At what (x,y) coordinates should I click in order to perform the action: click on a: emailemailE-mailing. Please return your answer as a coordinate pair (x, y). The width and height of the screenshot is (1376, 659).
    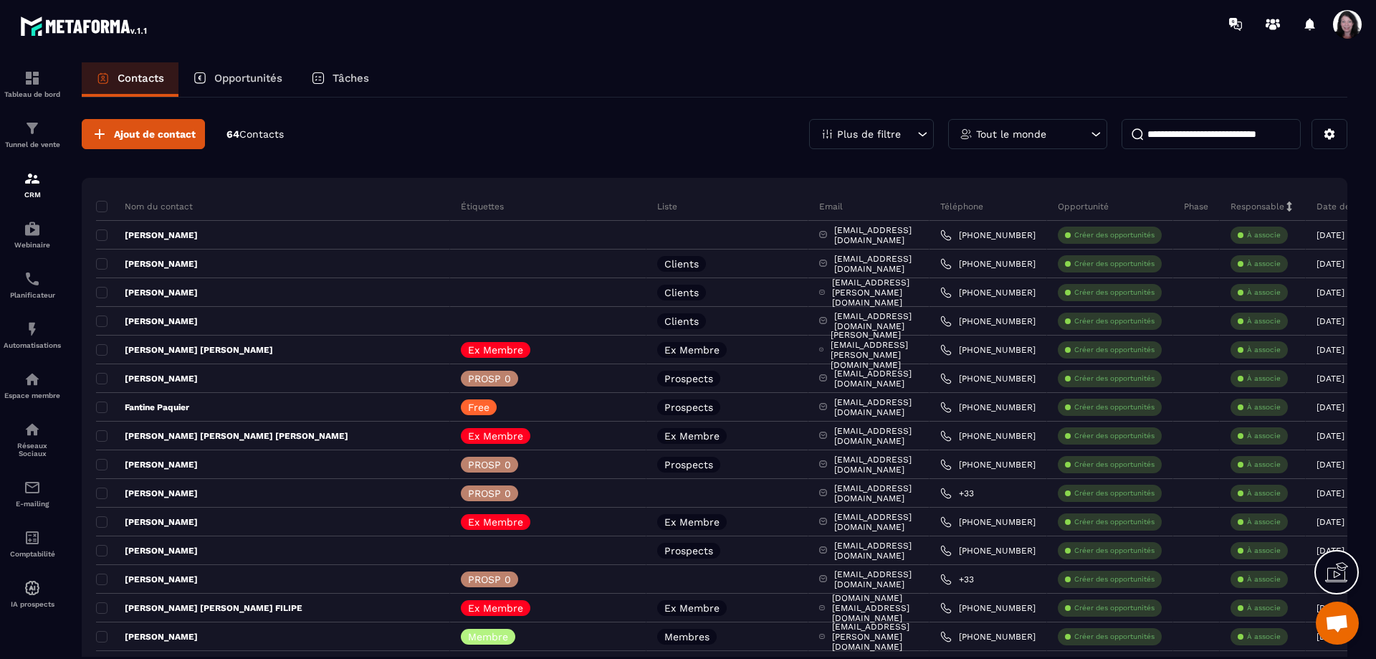
    Looking at the image, I should click on (32, 493).